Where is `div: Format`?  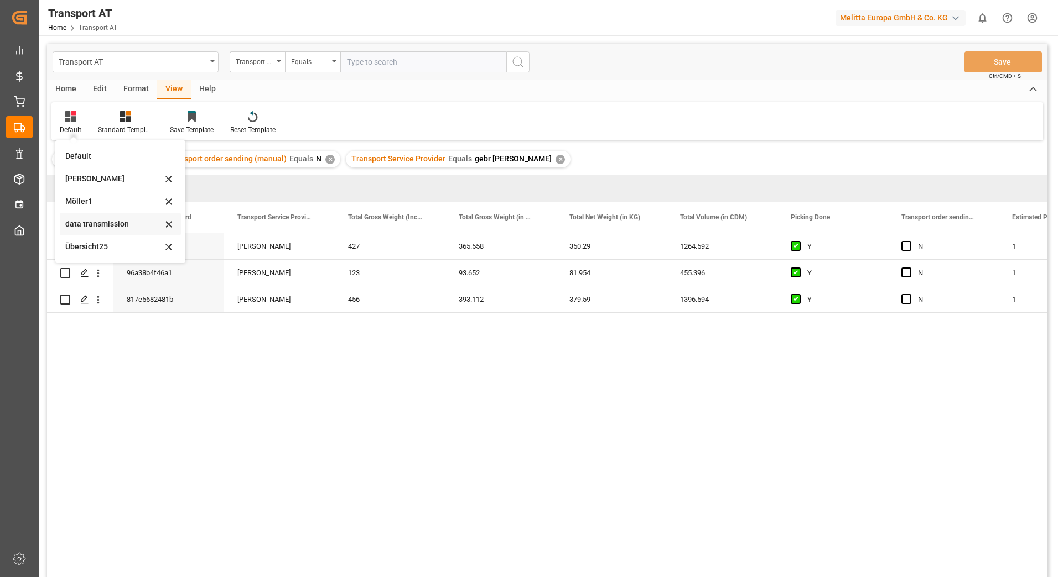 div: Format is located at coordinates (136, 90).